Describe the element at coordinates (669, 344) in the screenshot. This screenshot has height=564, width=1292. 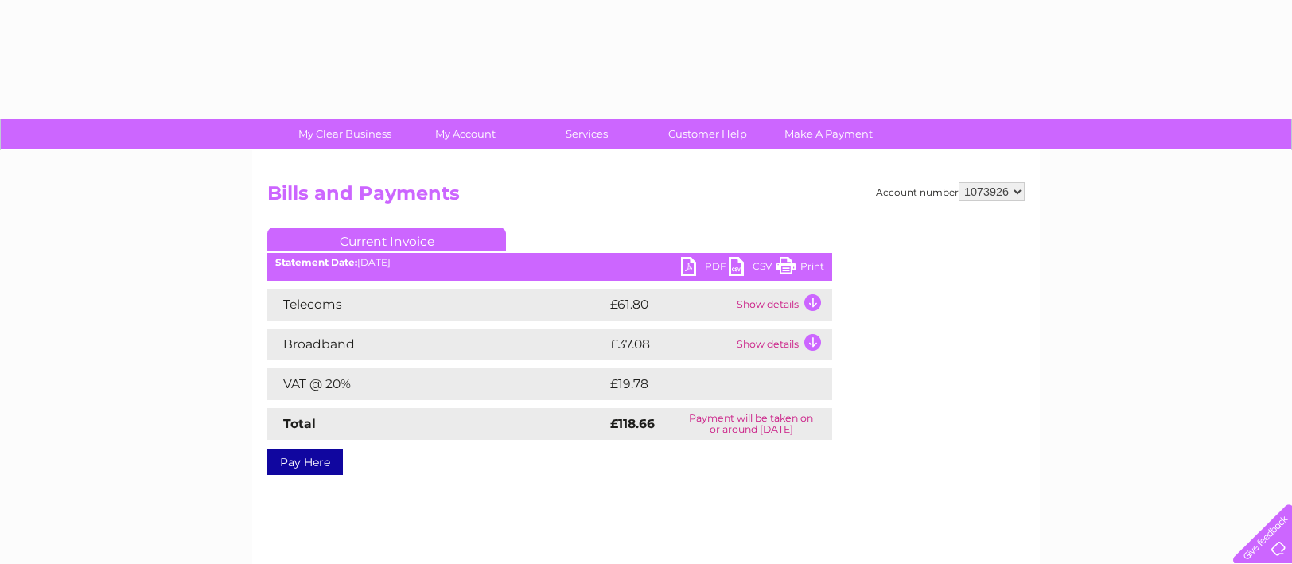
I see `td: £37.08` at that location.